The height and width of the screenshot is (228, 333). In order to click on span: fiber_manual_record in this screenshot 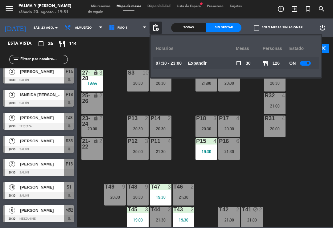, I will do `click(201, 4)`.